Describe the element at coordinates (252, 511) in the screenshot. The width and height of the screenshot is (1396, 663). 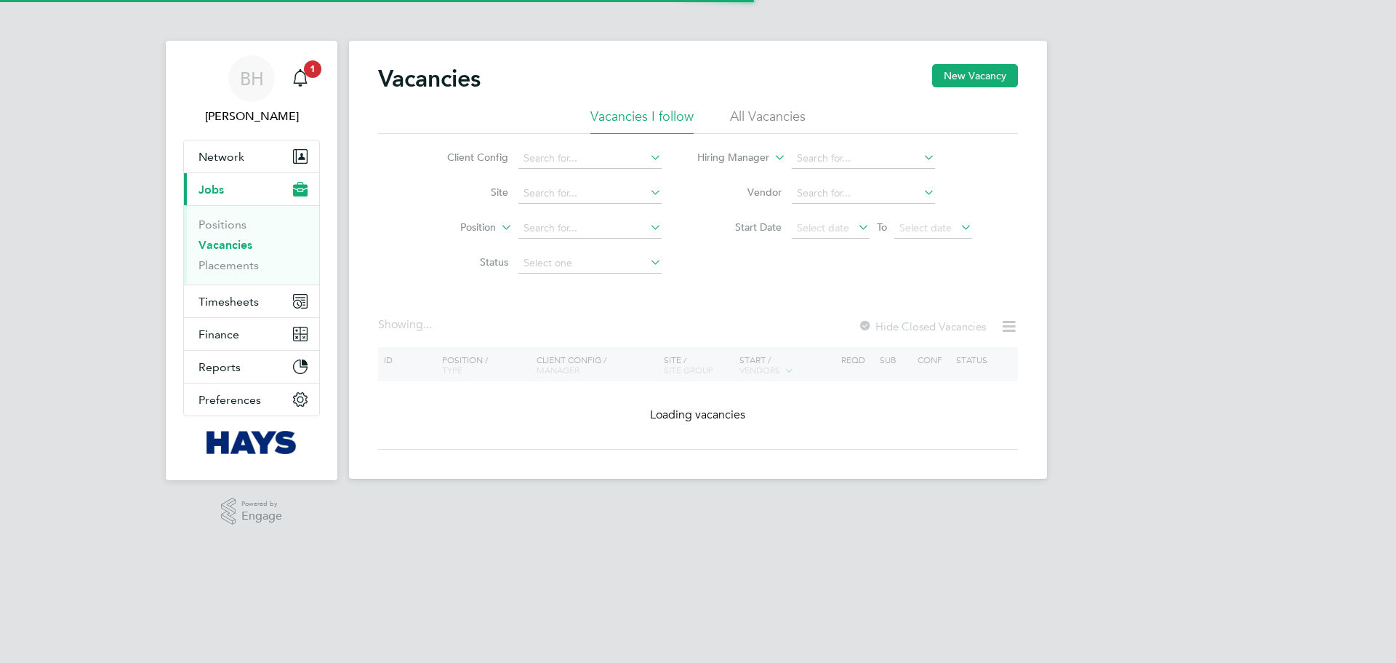
I see `a: Powered byEngage` at that location.